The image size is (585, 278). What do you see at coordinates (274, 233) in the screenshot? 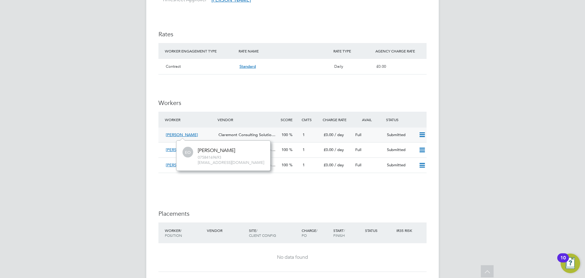
I see `div: Site` at bounding box center [274, 233].